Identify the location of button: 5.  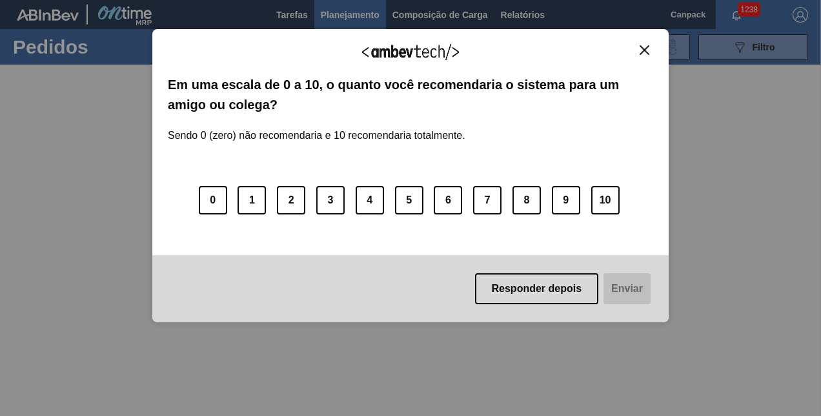
(409, 200).